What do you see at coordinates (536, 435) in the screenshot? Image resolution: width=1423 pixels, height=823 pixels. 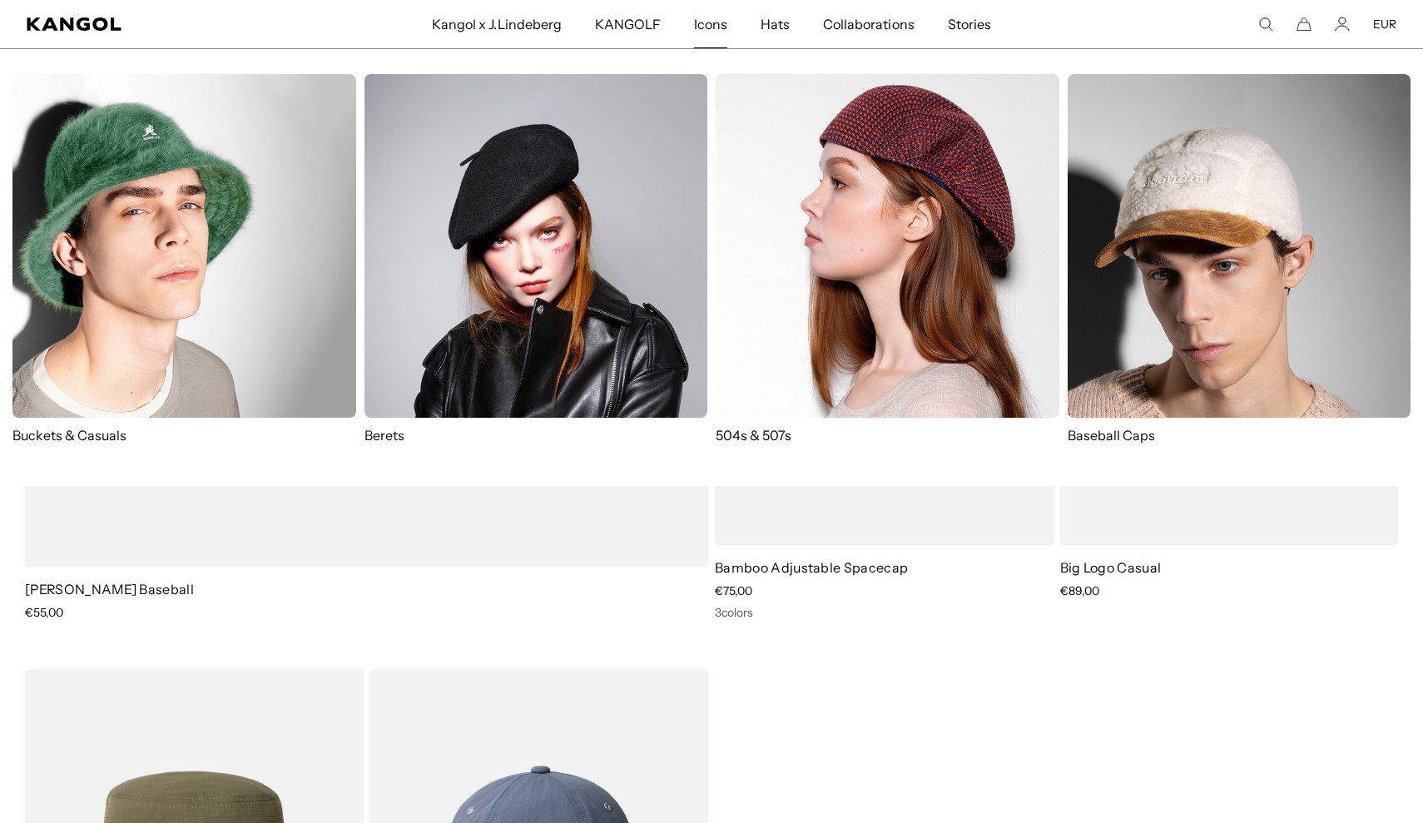 I see `p: Berets` at bounding box center [536, 435].